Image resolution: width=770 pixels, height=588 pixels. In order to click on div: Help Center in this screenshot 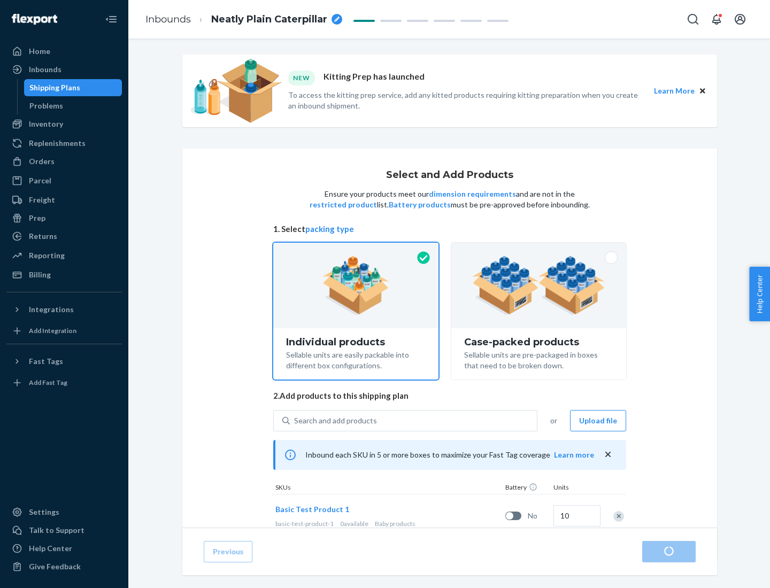, I will do `click(50, 549)`.